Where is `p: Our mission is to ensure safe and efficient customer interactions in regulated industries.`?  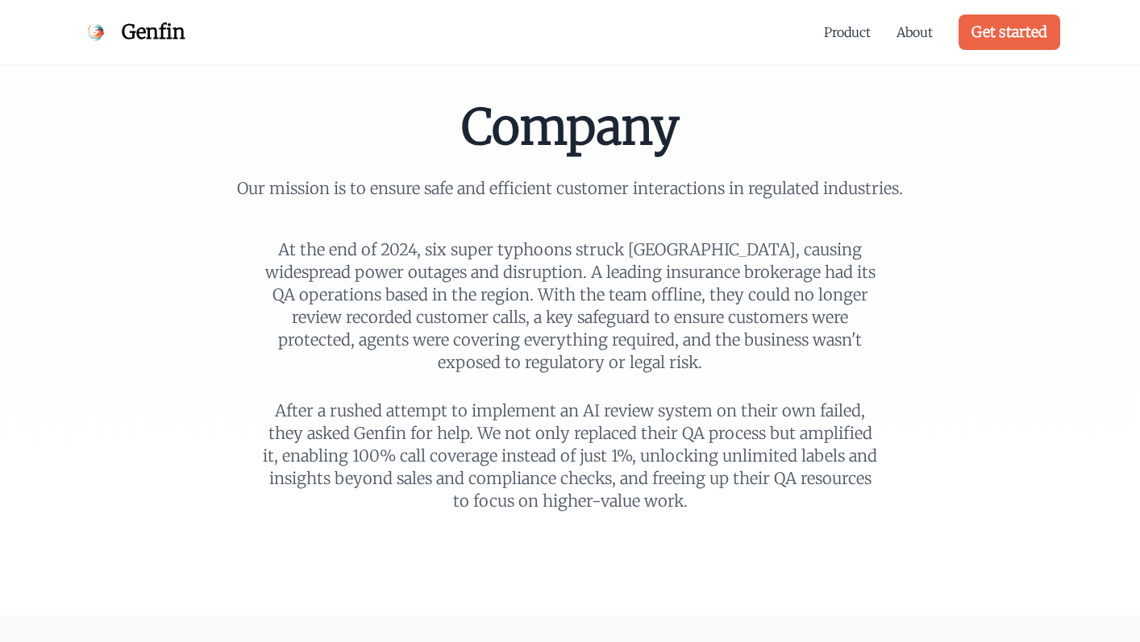 p: Our mission is to ensure safe and efficient customer interactions in regulated industries. is located at coordinates (570, 189).